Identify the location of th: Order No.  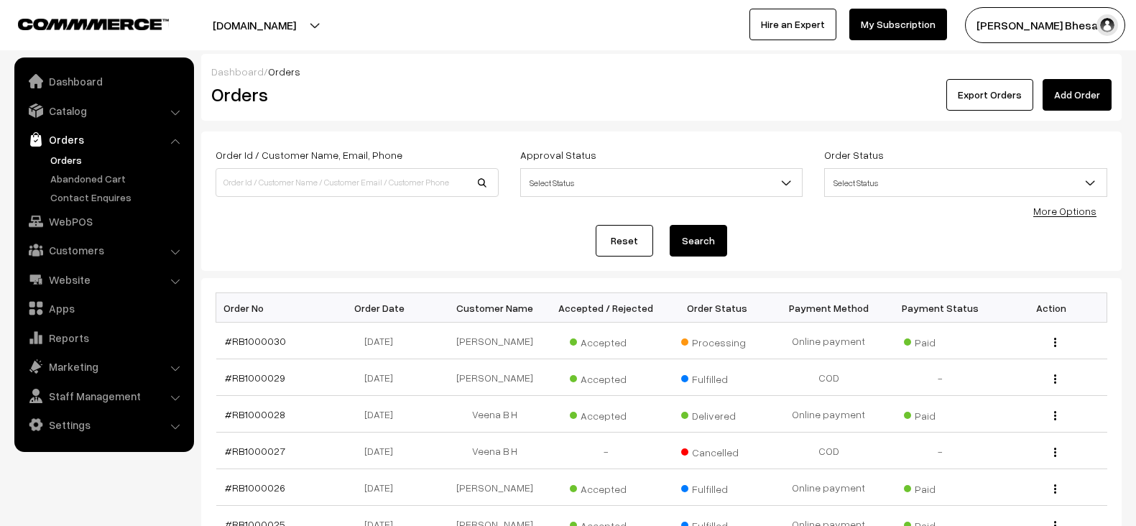
(271, 307).